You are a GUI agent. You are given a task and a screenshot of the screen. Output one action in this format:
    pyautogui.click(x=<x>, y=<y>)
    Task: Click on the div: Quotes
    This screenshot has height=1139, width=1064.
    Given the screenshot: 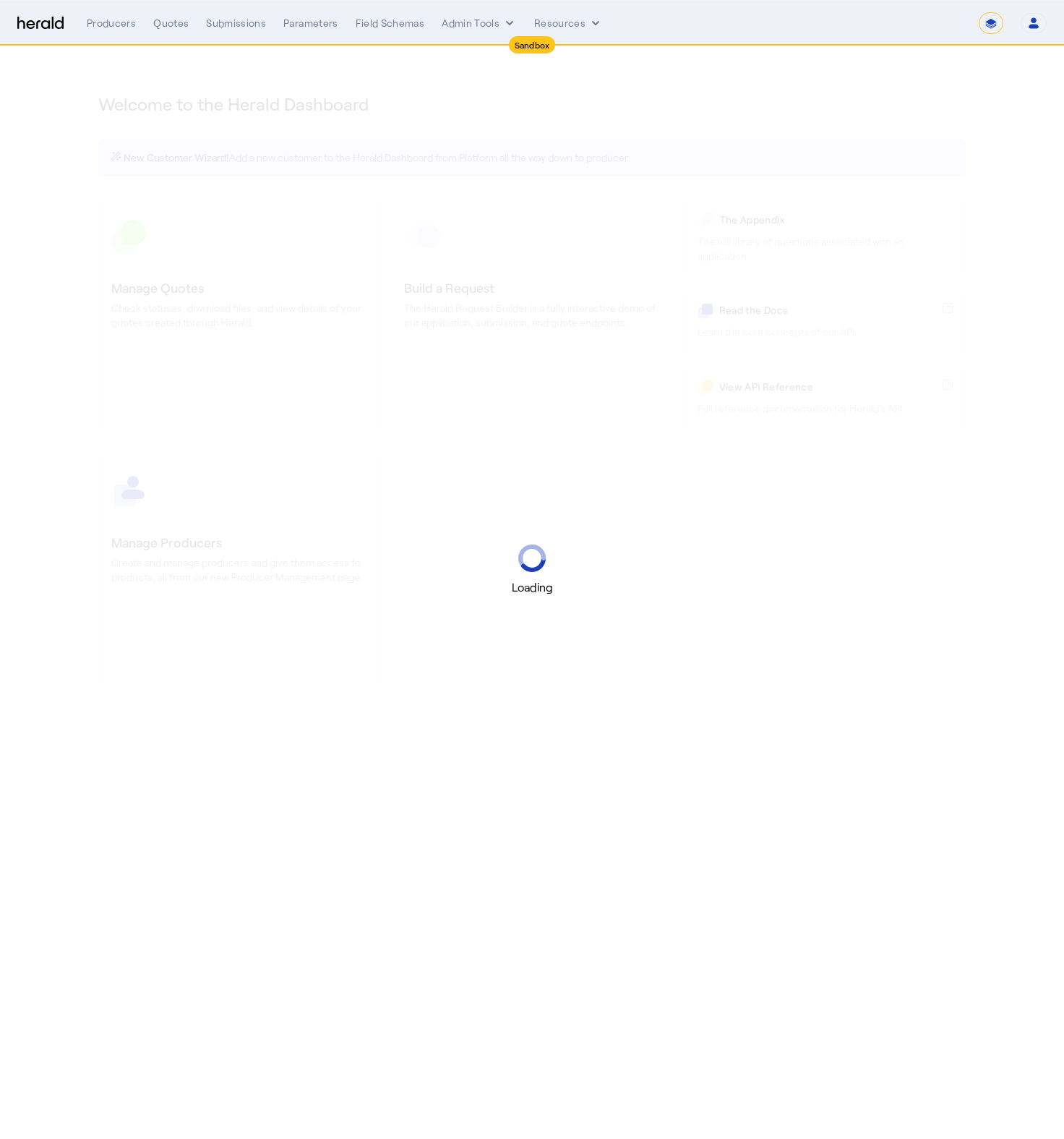 What is the action you would take?
    pyautogui.click(x=170, y=23)
    